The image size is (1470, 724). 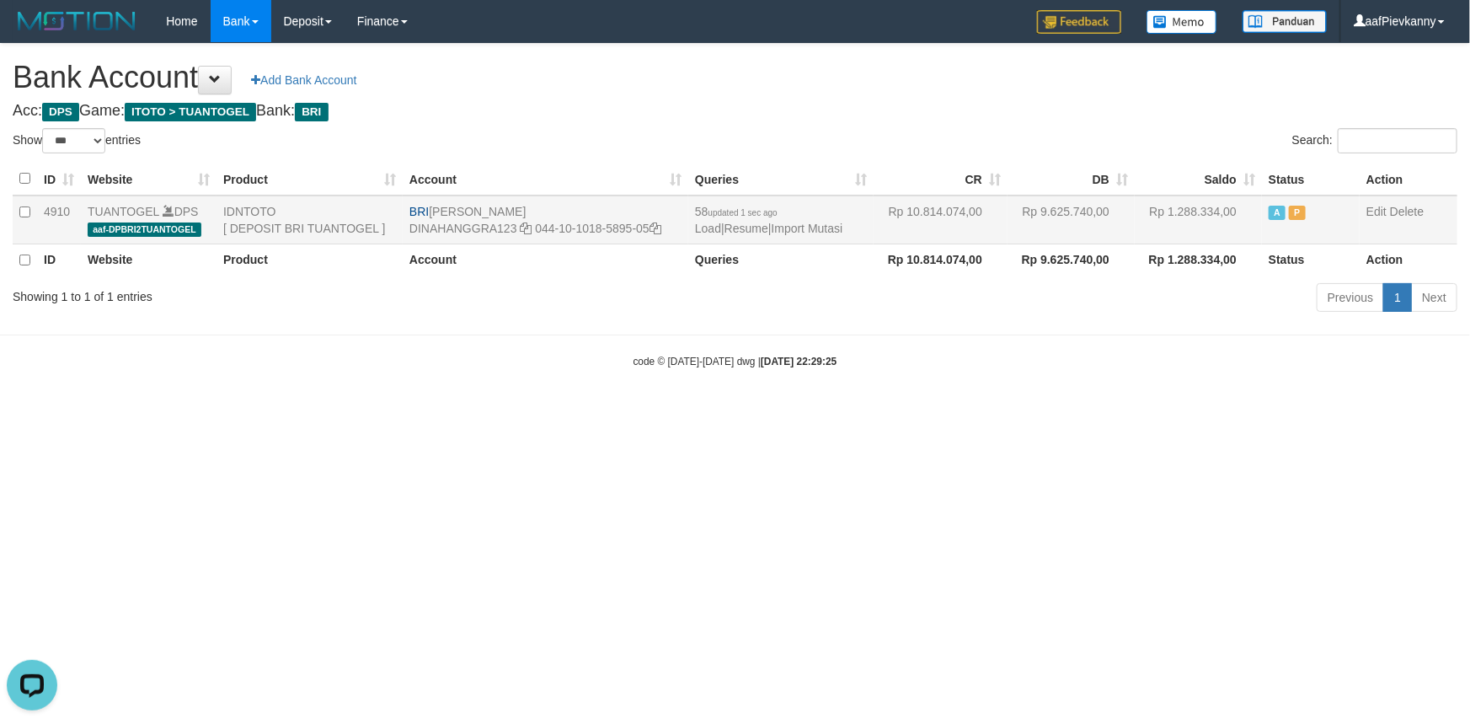 What do you see at coordinates (1351, 297) in the screenshot?
I see `a: Previous` at bounding box center [1351, 297].